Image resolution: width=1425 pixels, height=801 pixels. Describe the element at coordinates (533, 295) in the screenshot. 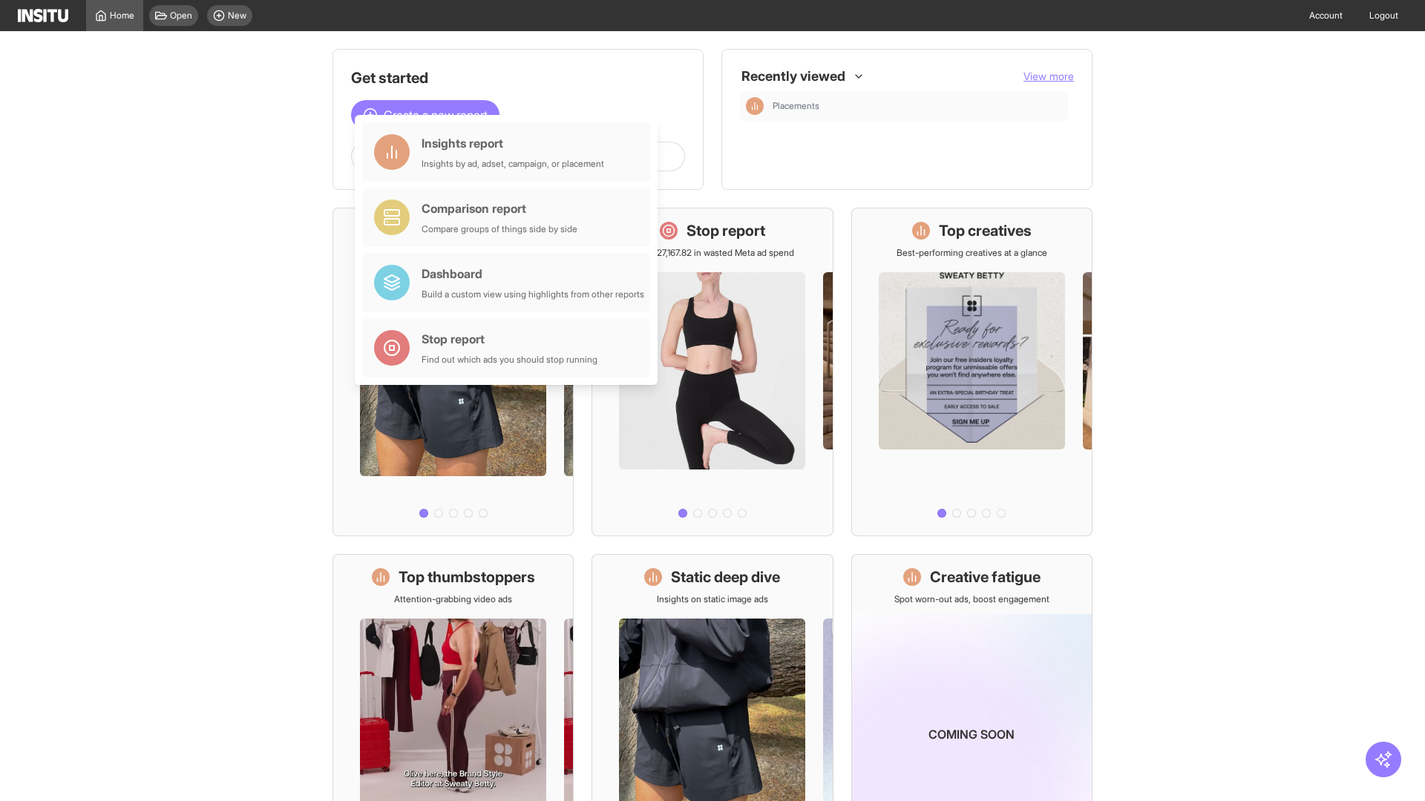

I see `div: Build a custom view using highlights from other reports` at that location.